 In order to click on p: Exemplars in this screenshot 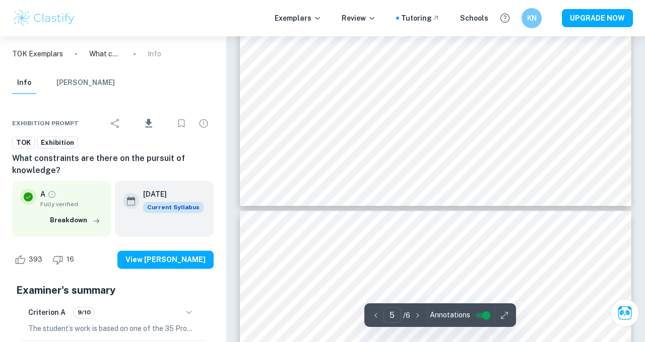, I will do `click(298, 18)`.